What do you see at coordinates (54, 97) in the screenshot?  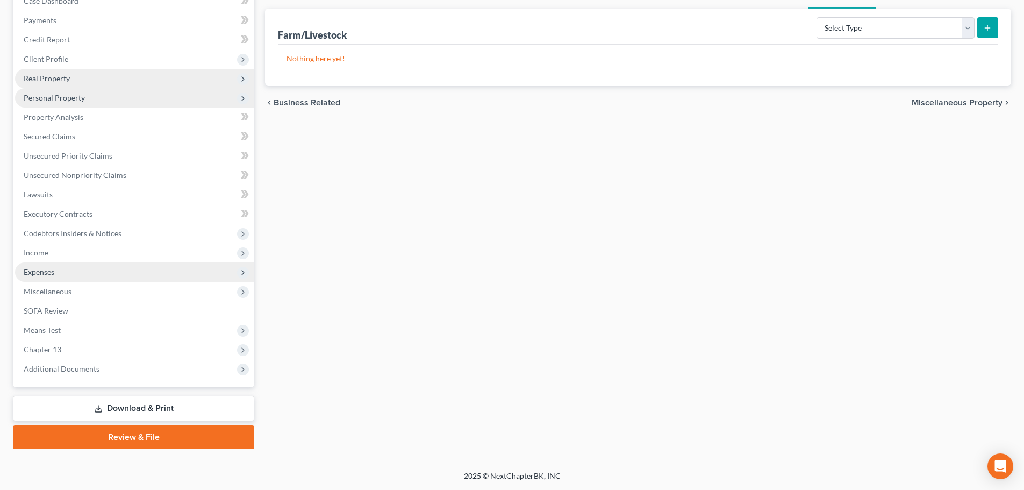 I see `span: Personal Property` at bounding box center [54, 97].